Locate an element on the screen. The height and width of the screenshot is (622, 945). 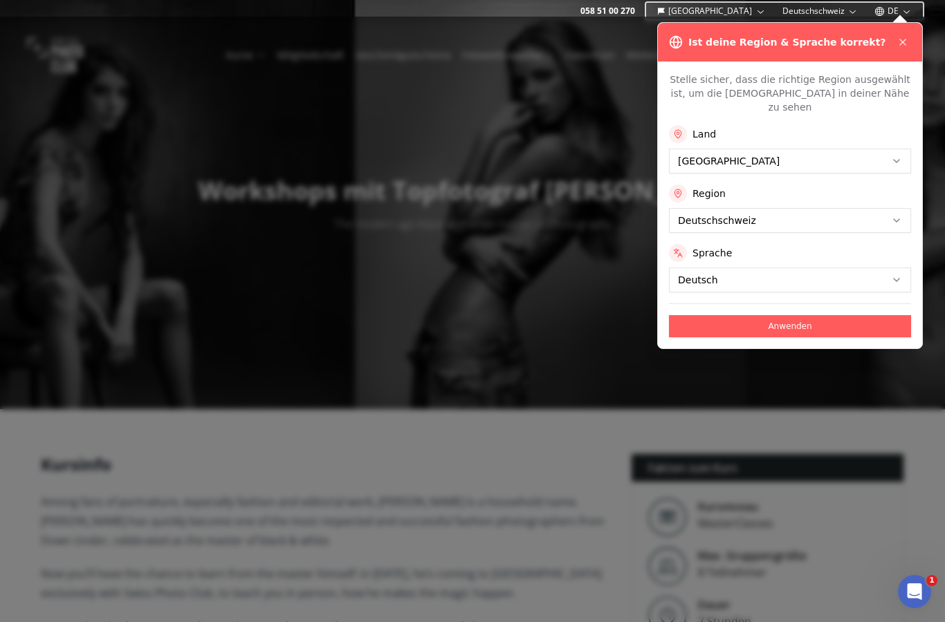
h3: Ist deine Region & Sprache korrekt? is located at coordinates (786, 42).